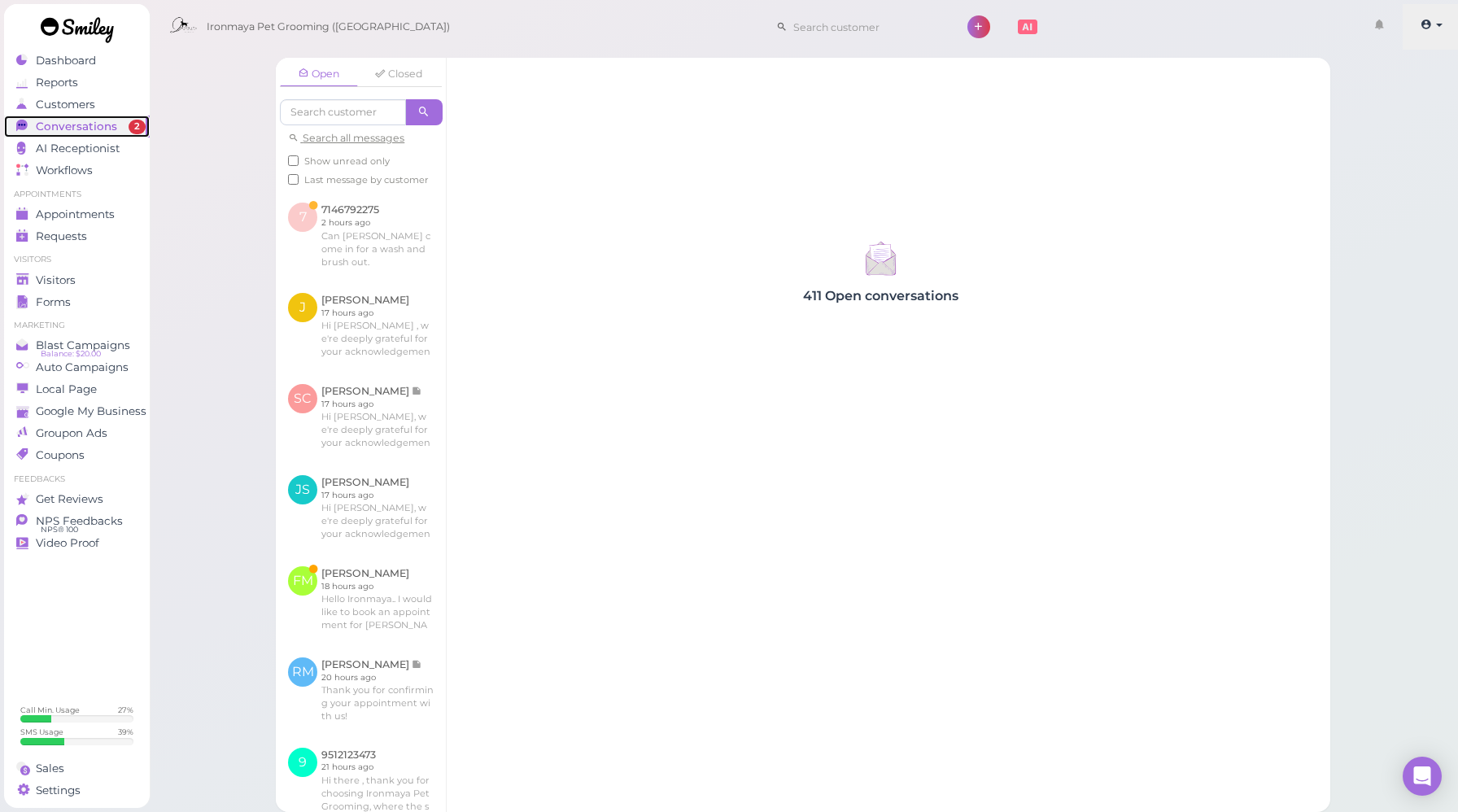  Describe the element at coordinates (77, 60) in the screenshot. I see `a: Dashboard` at that location.